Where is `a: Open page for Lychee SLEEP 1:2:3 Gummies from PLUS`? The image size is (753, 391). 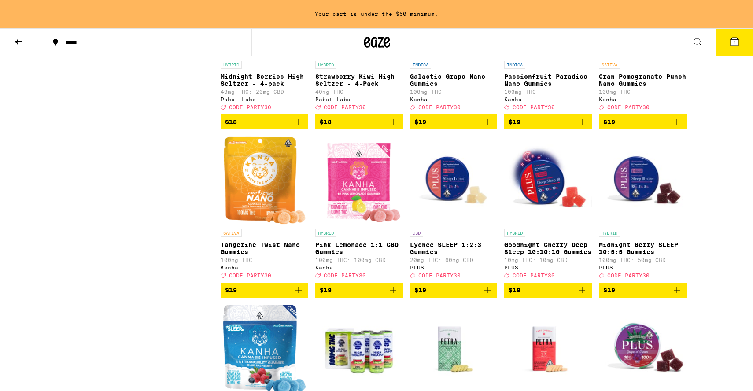
a: Open page for Lychee SLEEP 1:2:3 Gummies from PLUS is located at coordinates (453, 210).